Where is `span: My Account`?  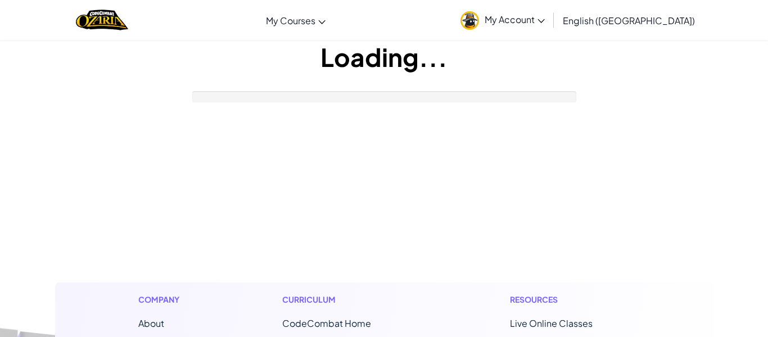 span: My Account is located at coordinates (514, 19).